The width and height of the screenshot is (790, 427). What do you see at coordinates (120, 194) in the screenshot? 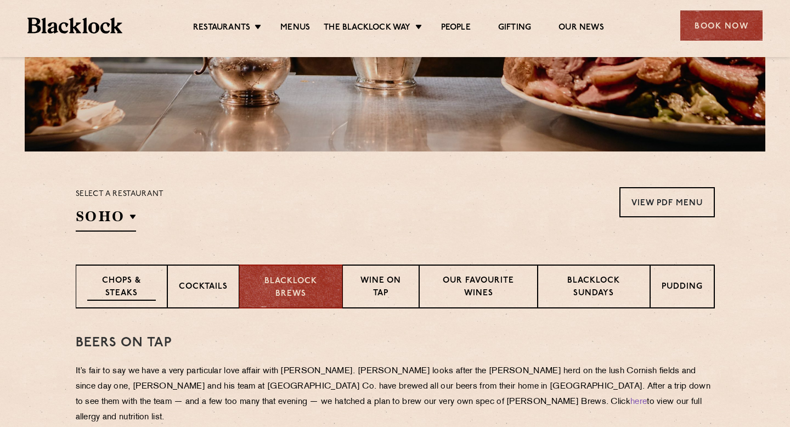
I see `p: Select a restaurant` at bounding box center [120, 194].